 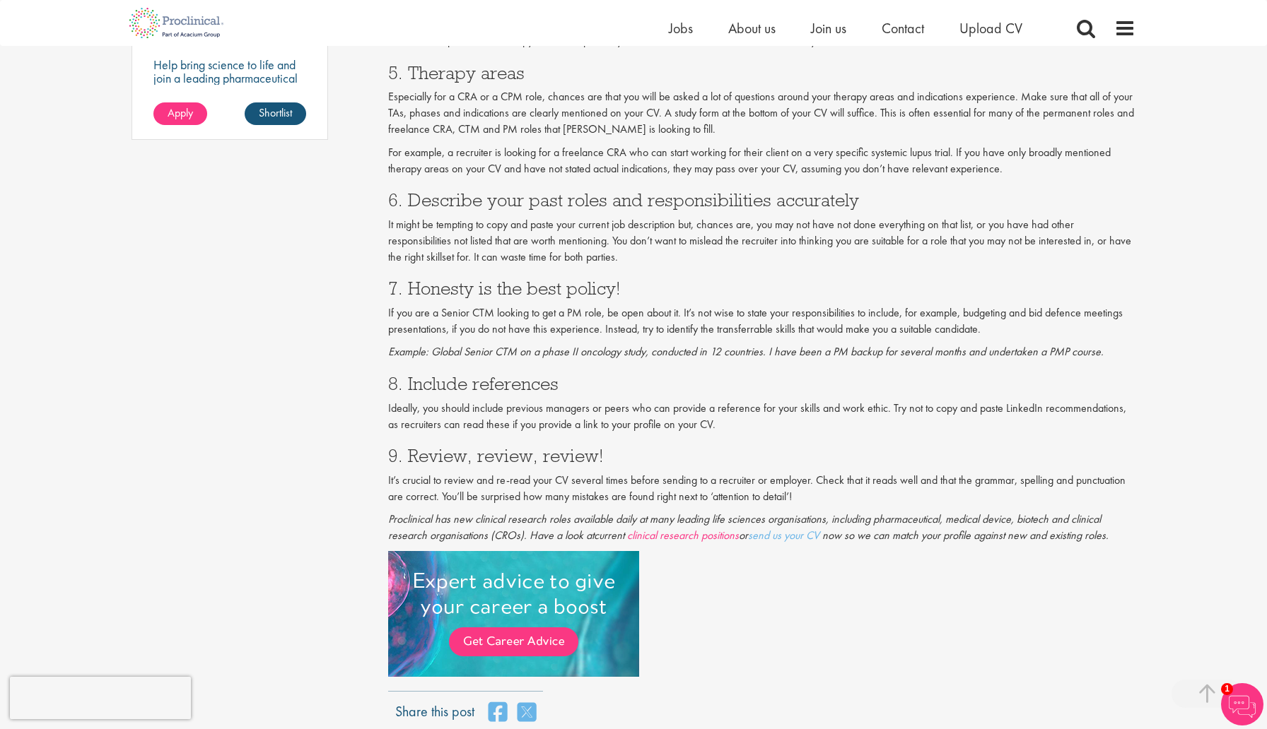 I want to click on span: Join us, so click(x=828, y=28).